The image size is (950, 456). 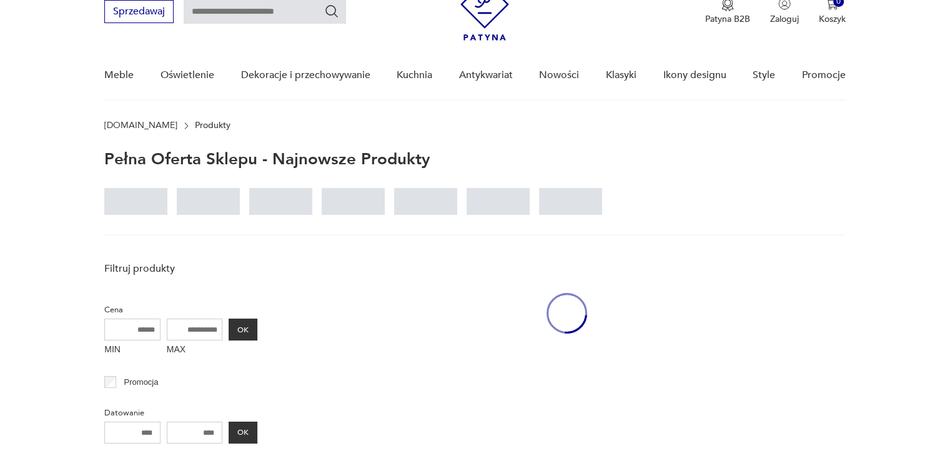 I want to click on a: Kuchnia, so click(x=414, y=75).